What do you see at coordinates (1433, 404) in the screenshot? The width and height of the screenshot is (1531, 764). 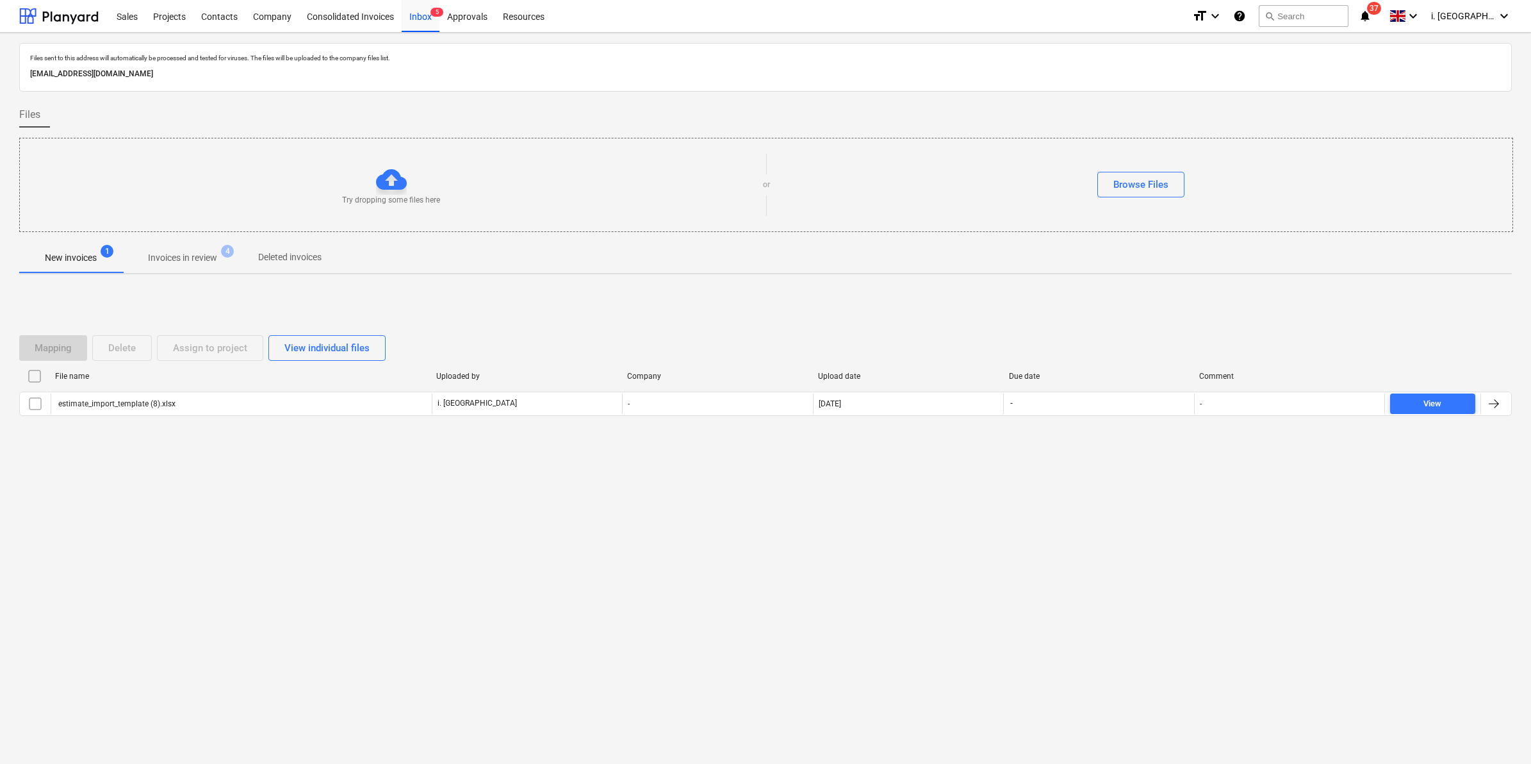 I see `button: View` at bounding box center [1433, 404].